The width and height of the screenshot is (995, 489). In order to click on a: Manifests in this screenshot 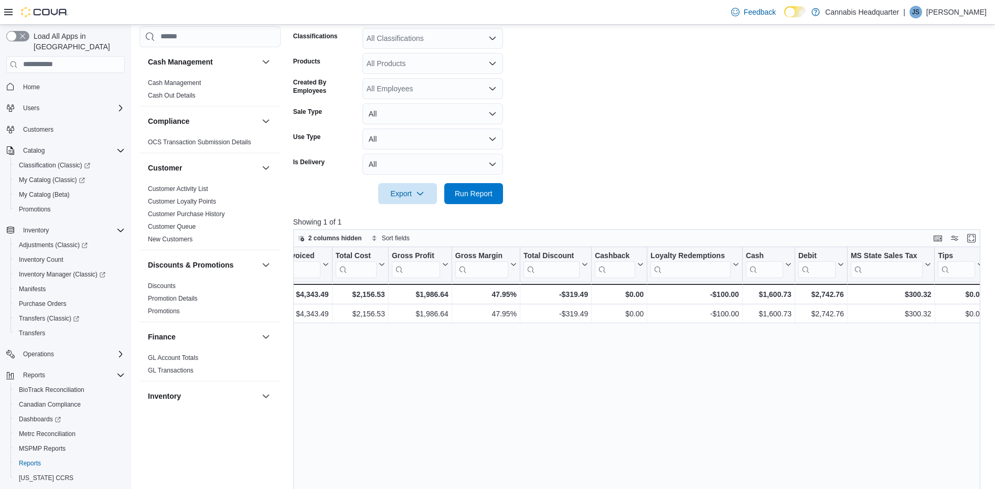, I will do `click(32, 289)`.